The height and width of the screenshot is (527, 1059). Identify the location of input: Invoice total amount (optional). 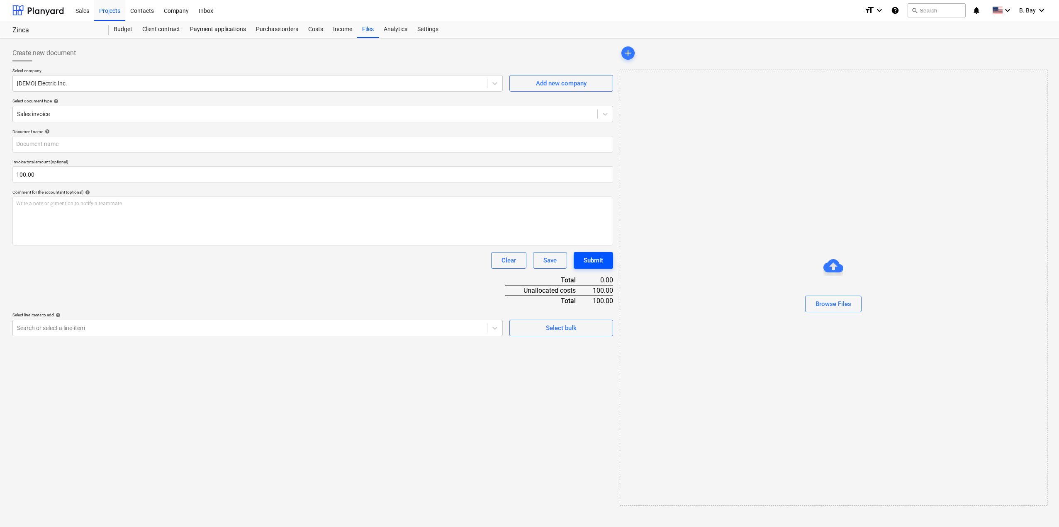
(313, 175).